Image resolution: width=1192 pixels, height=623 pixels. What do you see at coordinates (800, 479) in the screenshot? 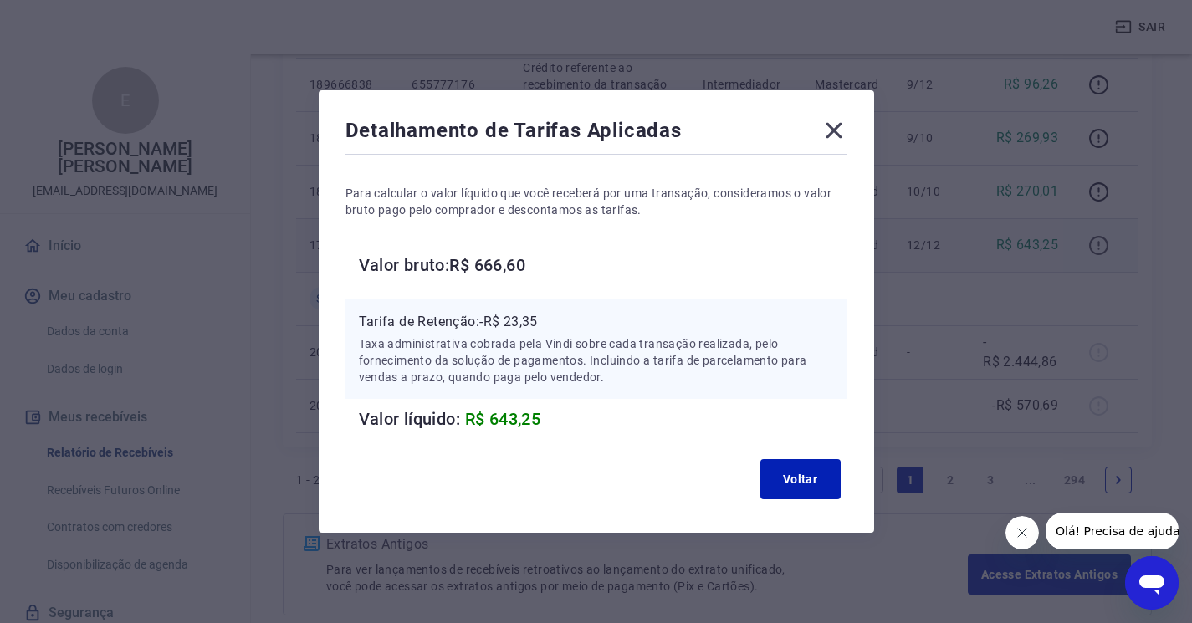
I see `button: Voltar` at bounding box center [800, 479].